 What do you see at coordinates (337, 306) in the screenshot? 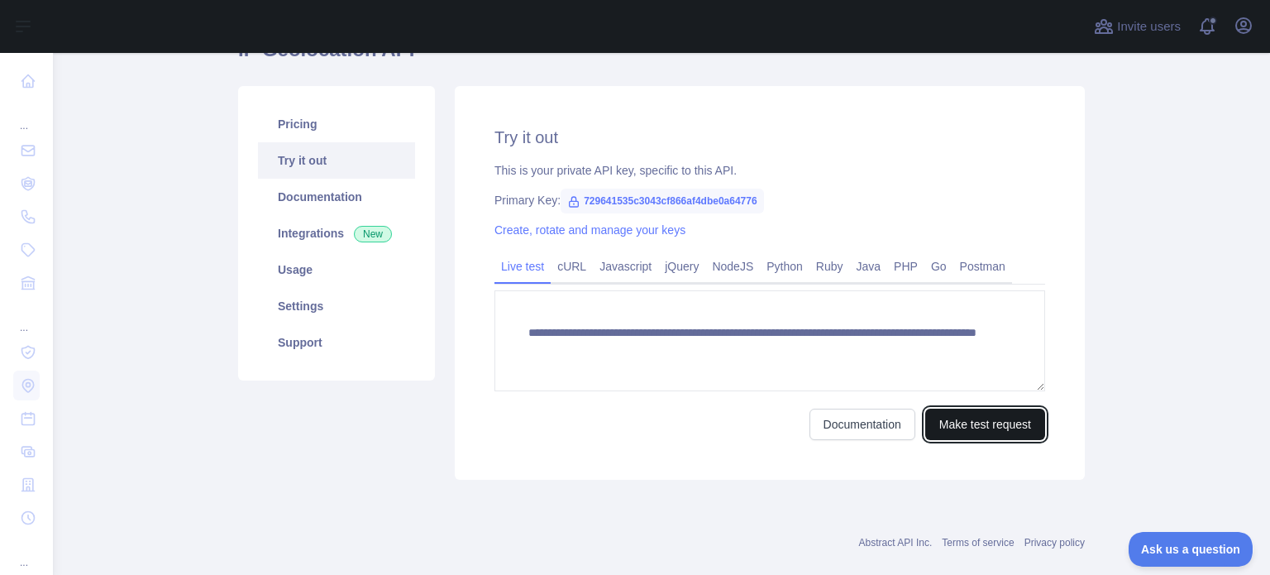
I see `a: Settings` at bounding box center [337, 306].